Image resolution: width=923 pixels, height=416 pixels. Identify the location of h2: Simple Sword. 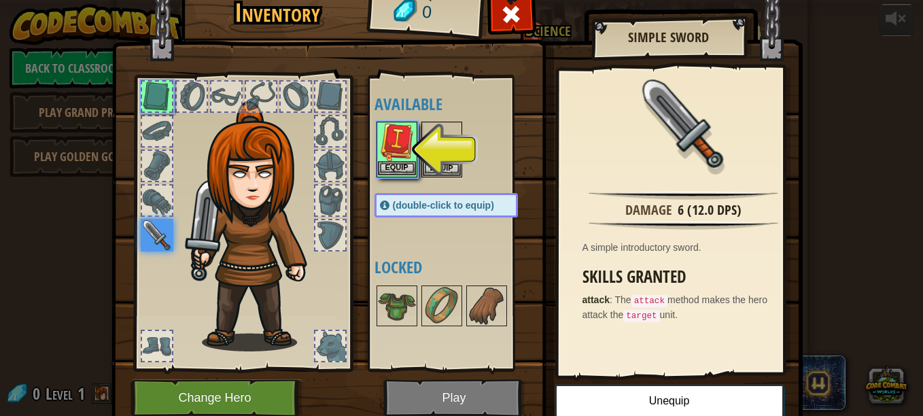
(669, 37).